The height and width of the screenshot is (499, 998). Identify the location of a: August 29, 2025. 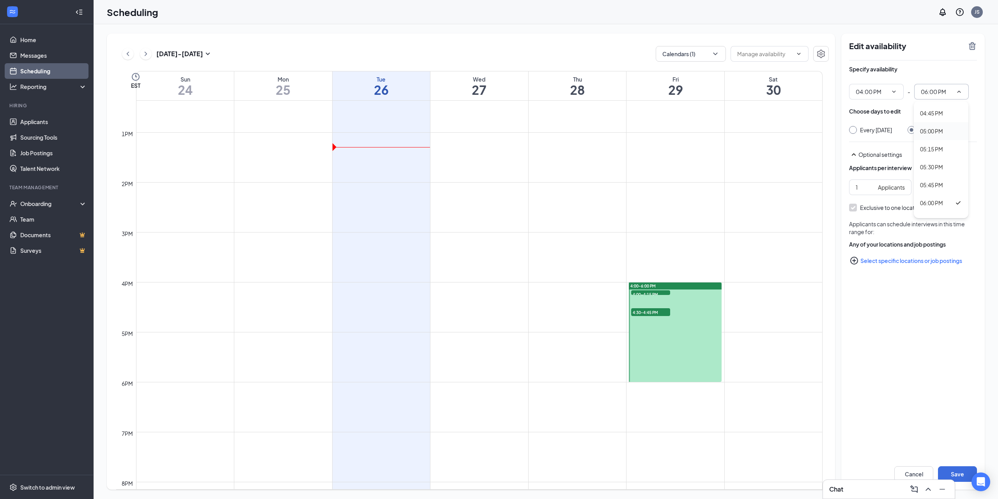
(675, 86).